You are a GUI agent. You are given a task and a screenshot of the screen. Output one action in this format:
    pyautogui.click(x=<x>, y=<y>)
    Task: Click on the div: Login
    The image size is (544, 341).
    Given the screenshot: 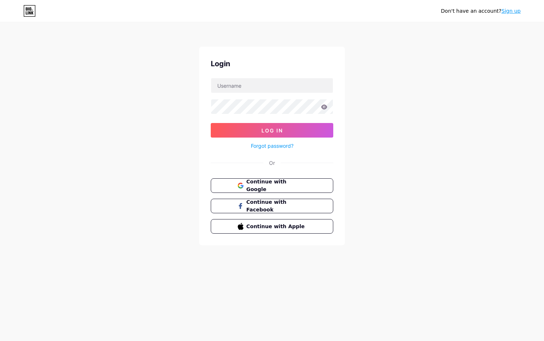 What is the action you would take?
    pyautogui.click(x=272, y=64)
    